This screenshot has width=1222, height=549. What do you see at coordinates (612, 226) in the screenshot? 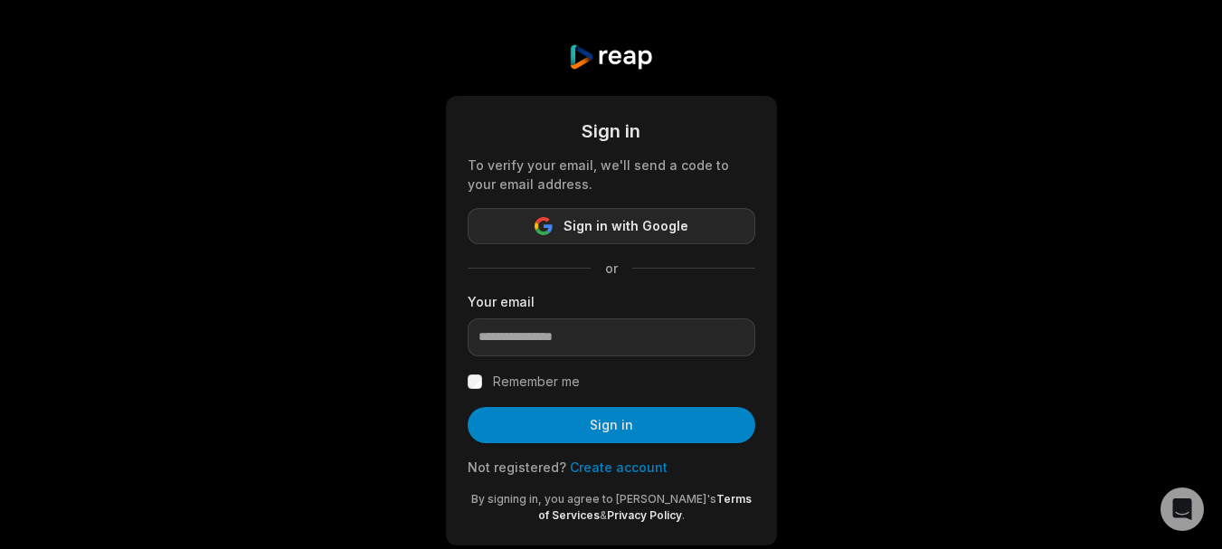
I see `button: Sign in with Google` at bounding box center [612, 226].